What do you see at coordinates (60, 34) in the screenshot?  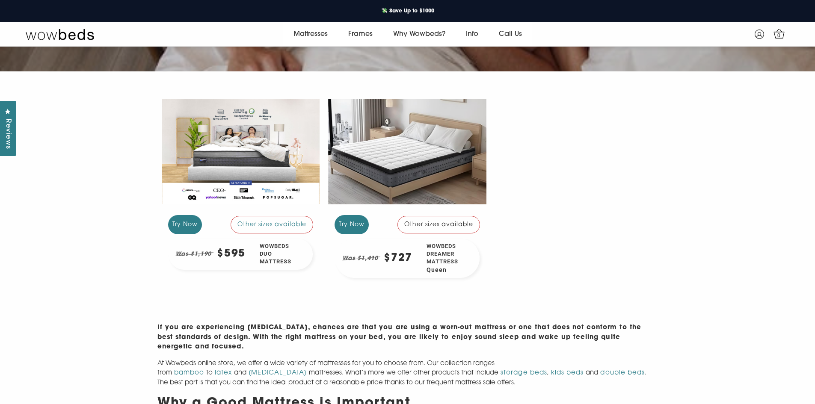 I see `img: Wow Beds Logo` at bounding box center [60, 34].